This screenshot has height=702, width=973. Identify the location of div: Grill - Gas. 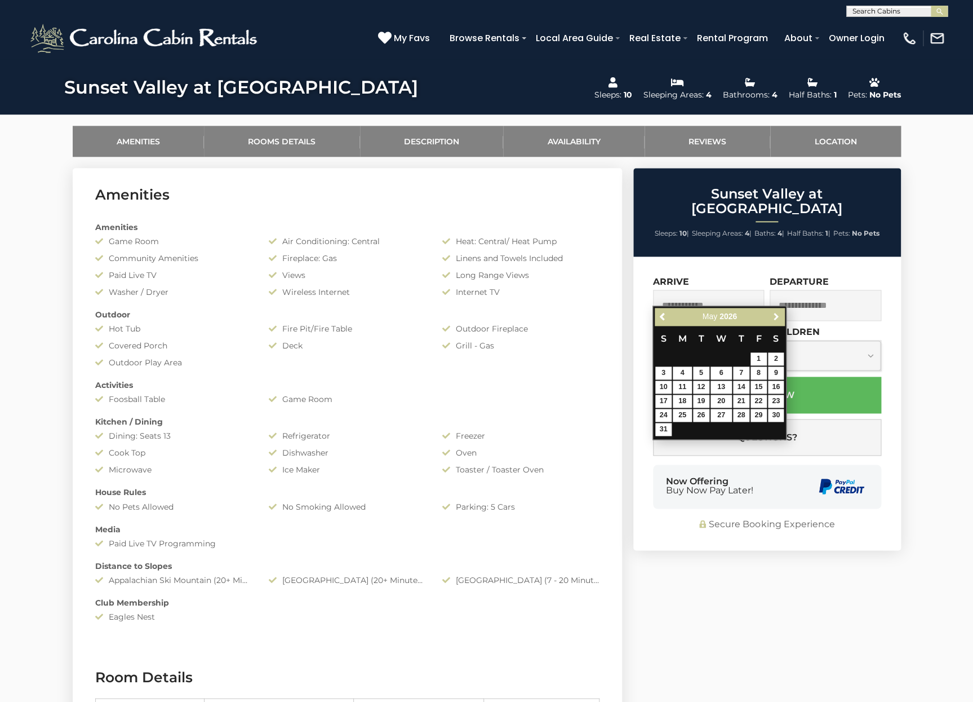
(521, 345).